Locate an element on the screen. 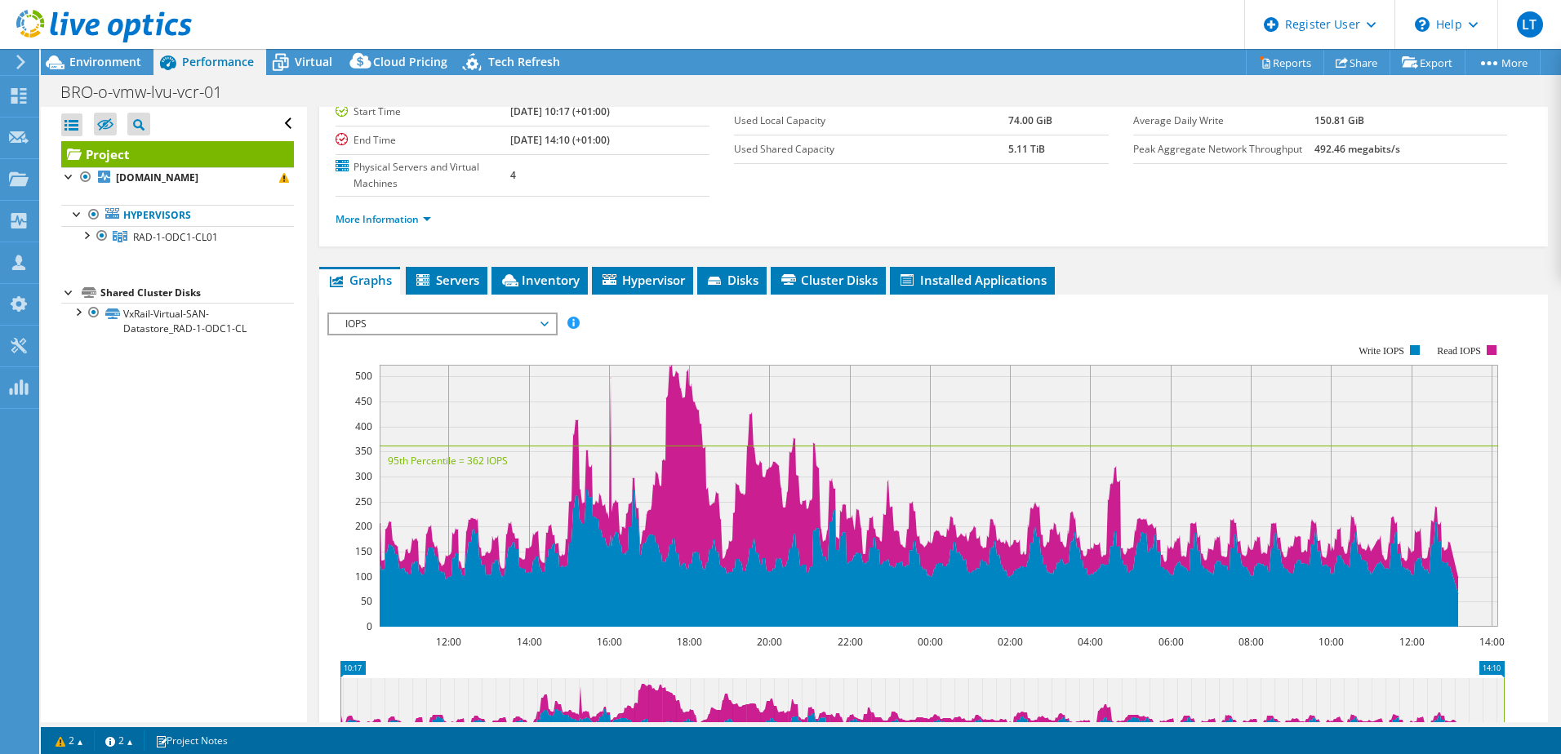 The image size is (1561, 754). span: Environment is located at coordinates (105, 61).